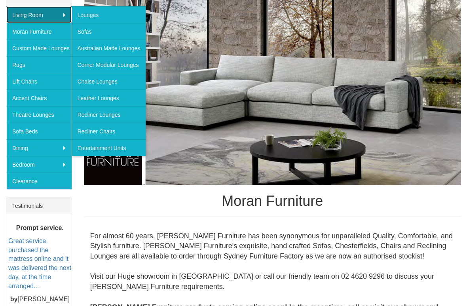 The width and height of the screenshot is (467, 306). What do you see at coordinates (109, 65) in the screenshot?
I see `a: Corner Modular Lounges` at bounding box center [109, 65].